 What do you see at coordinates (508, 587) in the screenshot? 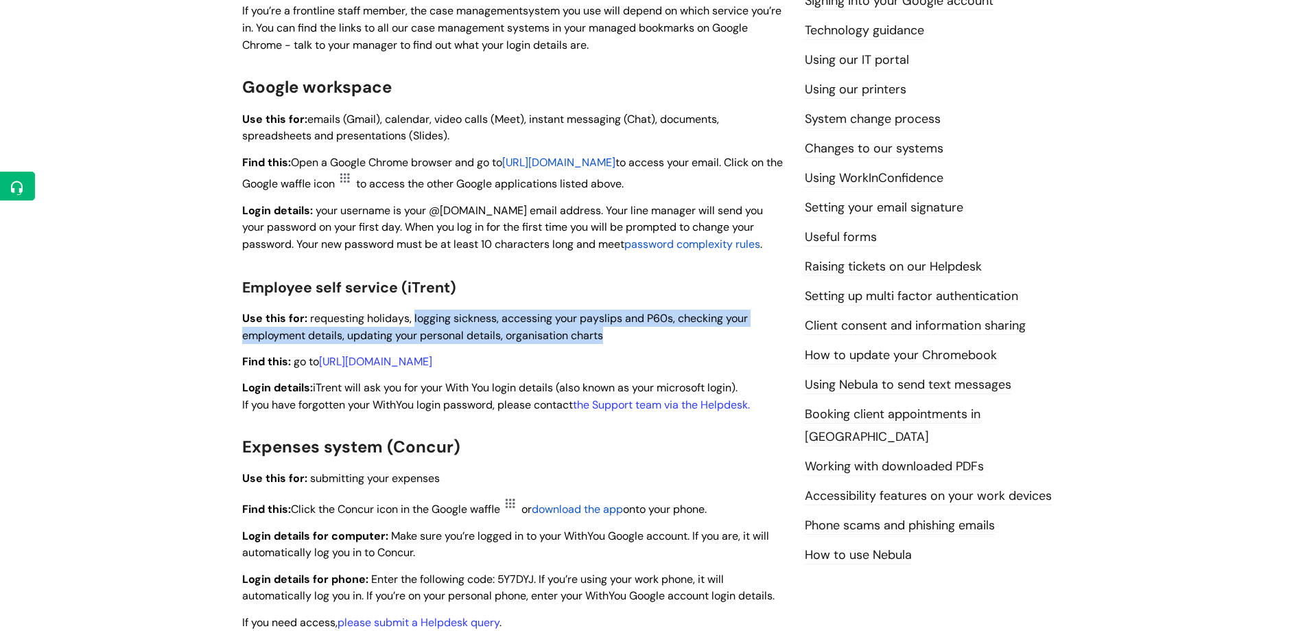
I see `span: Enter the following code: 5Y7DYJ. If you’re using your work phone, it will automatically log you ...` at bounding box center [508, 587].